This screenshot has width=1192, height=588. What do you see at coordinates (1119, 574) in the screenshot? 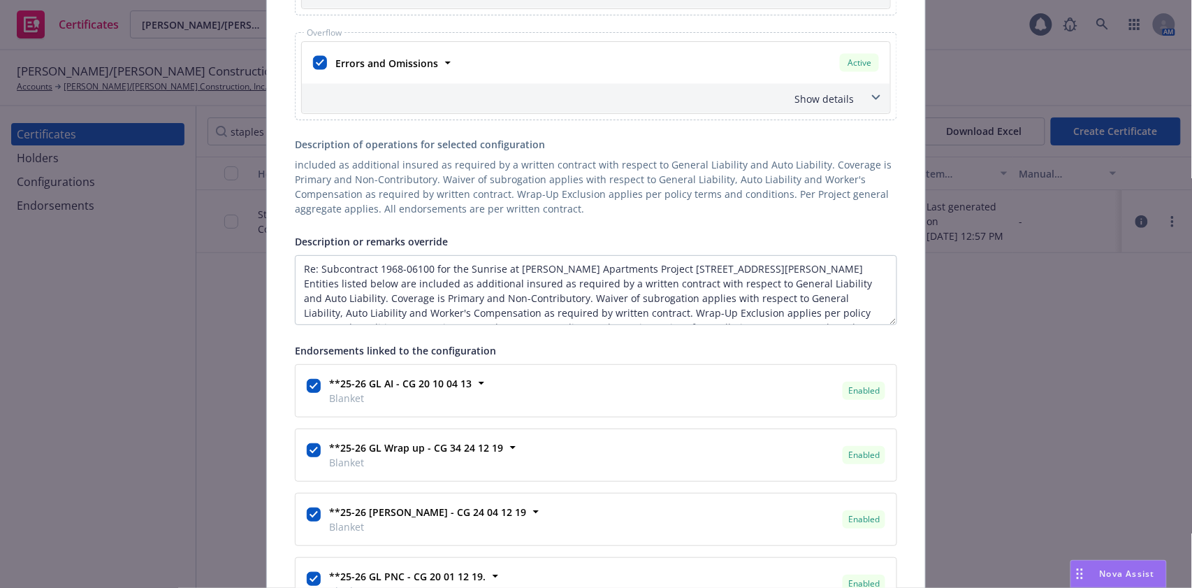
I see `button: Nova Assist` at bounding box center [1119, 574].